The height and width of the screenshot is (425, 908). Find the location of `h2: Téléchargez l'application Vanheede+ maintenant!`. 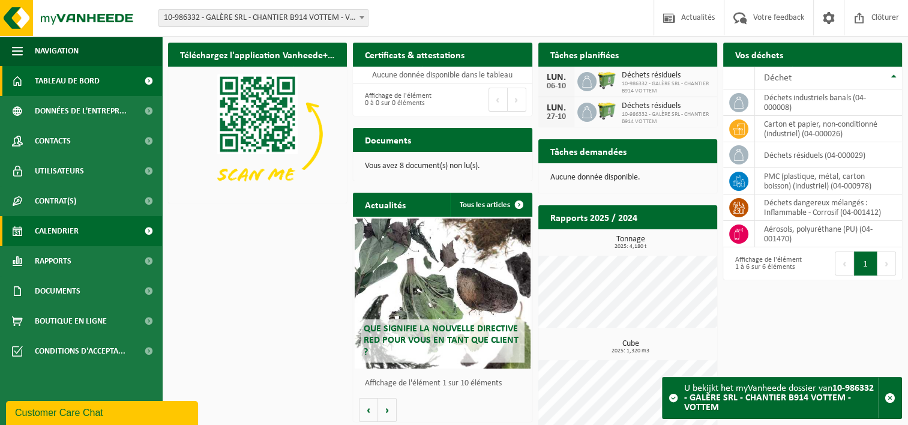

h2: Téléchargez l'application Vanheede+ maintenant! is located at coordinates (258, 54).